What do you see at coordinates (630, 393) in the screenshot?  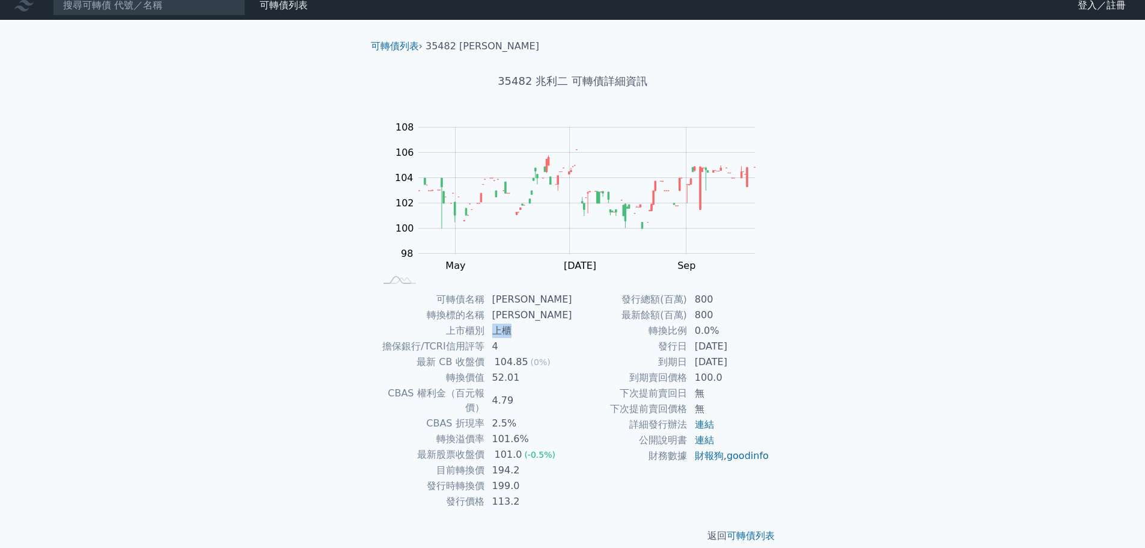 I see `td: 下次提前賣回日` at bounding box center [630, 393].